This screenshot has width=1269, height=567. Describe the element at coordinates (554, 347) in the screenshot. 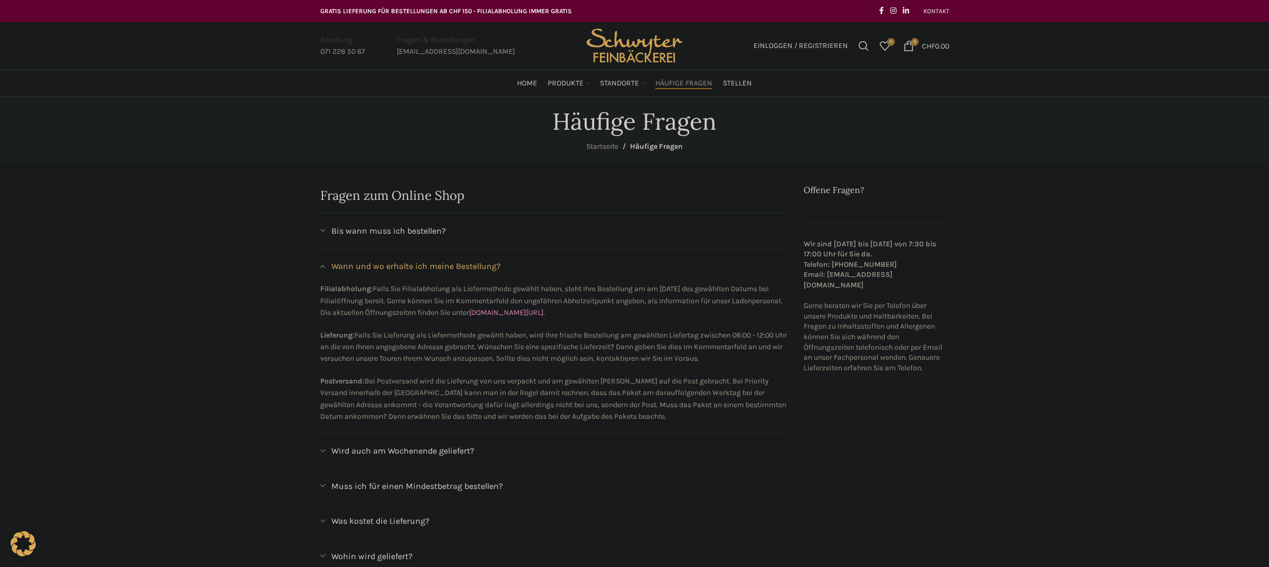

I see `p: Falls Sie Lieferung als Liefermethode gewählt haben, wird Ihre frische Bestellung am gewählten Li...` at that location.